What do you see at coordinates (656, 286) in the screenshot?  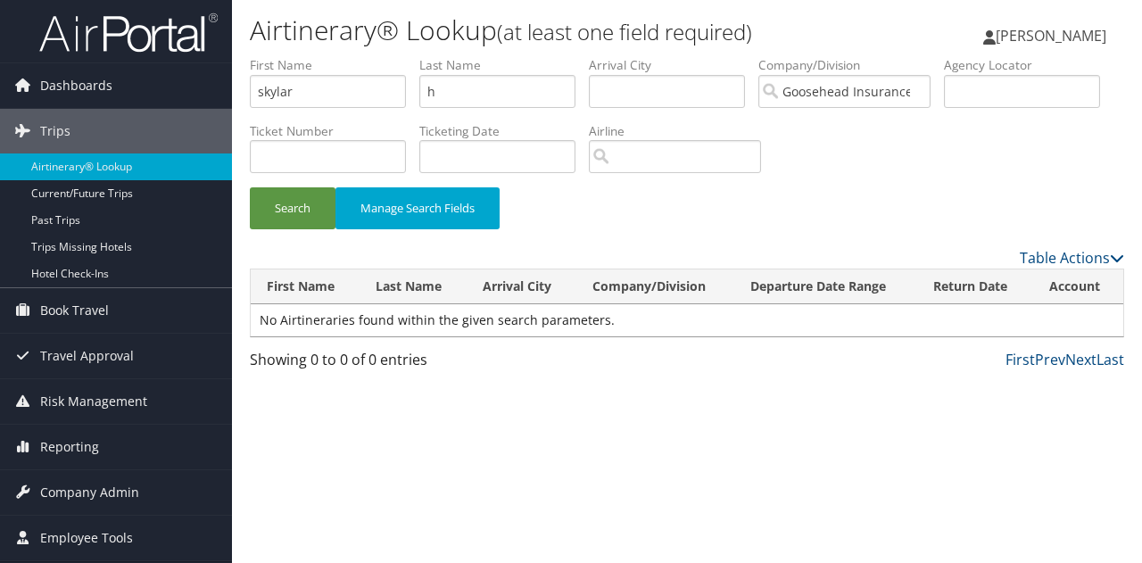 I see `th: Company/Division` at bounding box center [656, 286].